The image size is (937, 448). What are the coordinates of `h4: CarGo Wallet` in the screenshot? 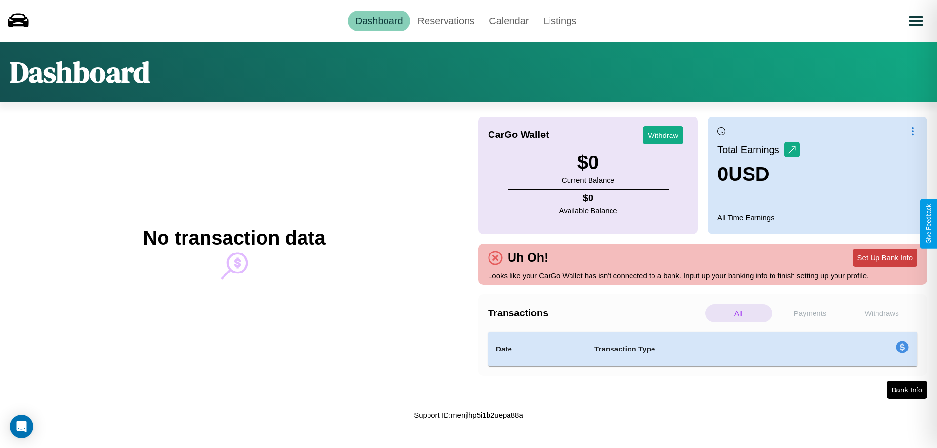 It's located at (518, 135).